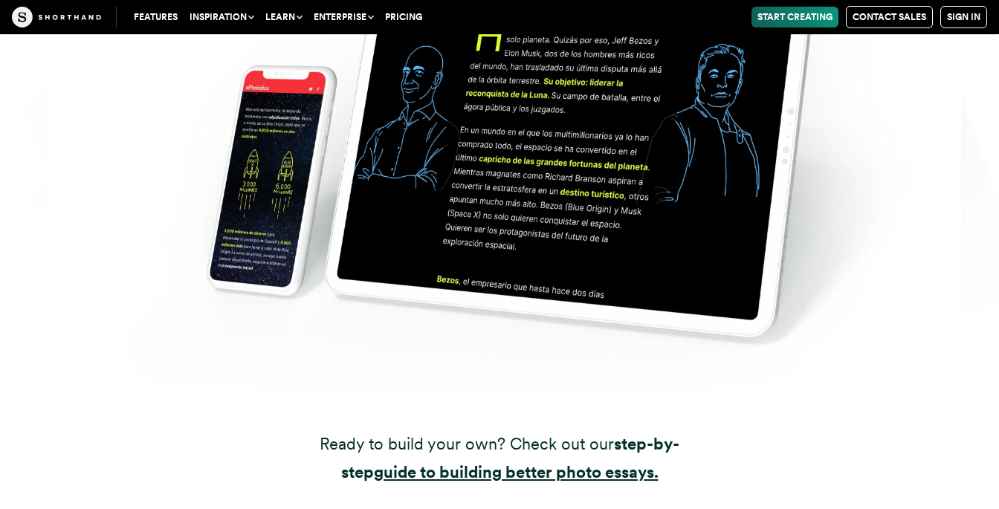 This screenshot has width=999, height=509. I want to click on a: Contact Sales, so click(889, 17).